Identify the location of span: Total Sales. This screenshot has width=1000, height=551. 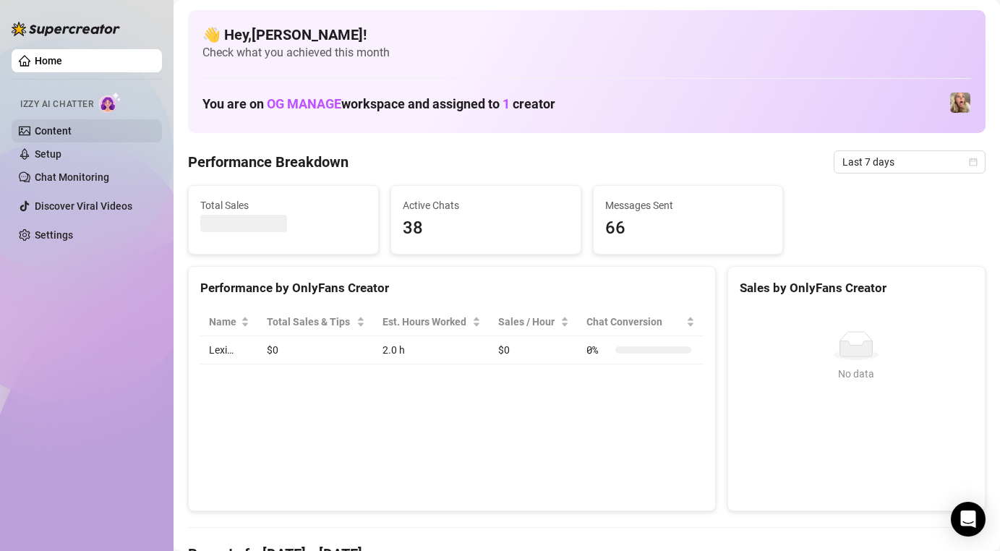
(283, 205).